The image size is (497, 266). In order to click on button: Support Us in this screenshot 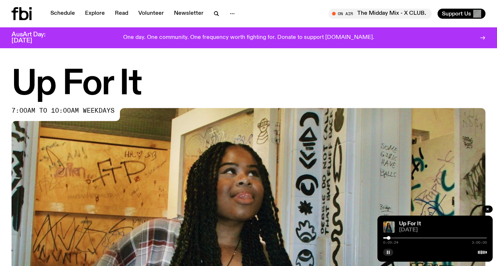, I will do `click(462, 14)`.